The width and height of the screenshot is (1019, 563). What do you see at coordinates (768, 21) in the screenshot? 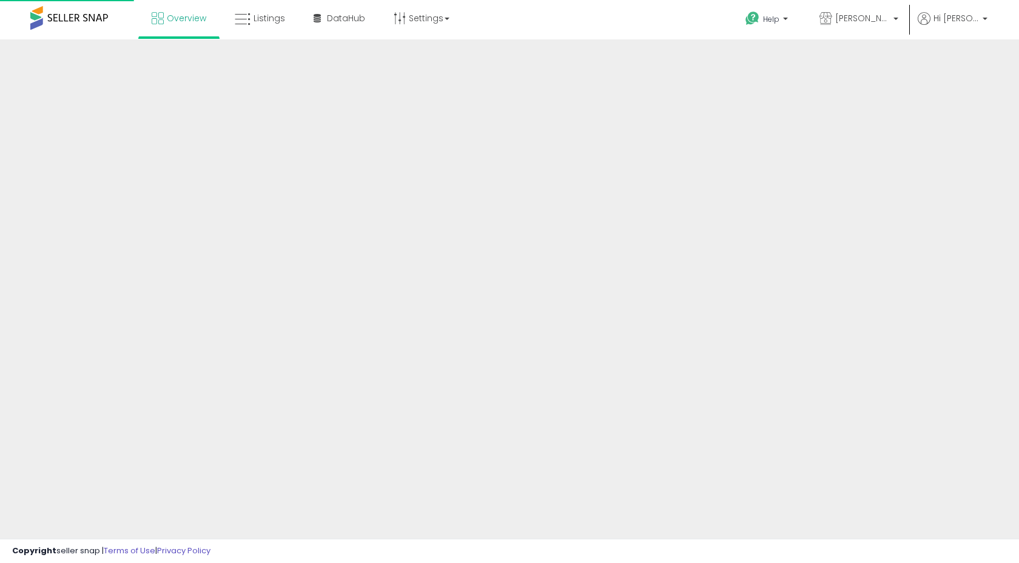
I see `a: Help` at bounding box center [768, 21].